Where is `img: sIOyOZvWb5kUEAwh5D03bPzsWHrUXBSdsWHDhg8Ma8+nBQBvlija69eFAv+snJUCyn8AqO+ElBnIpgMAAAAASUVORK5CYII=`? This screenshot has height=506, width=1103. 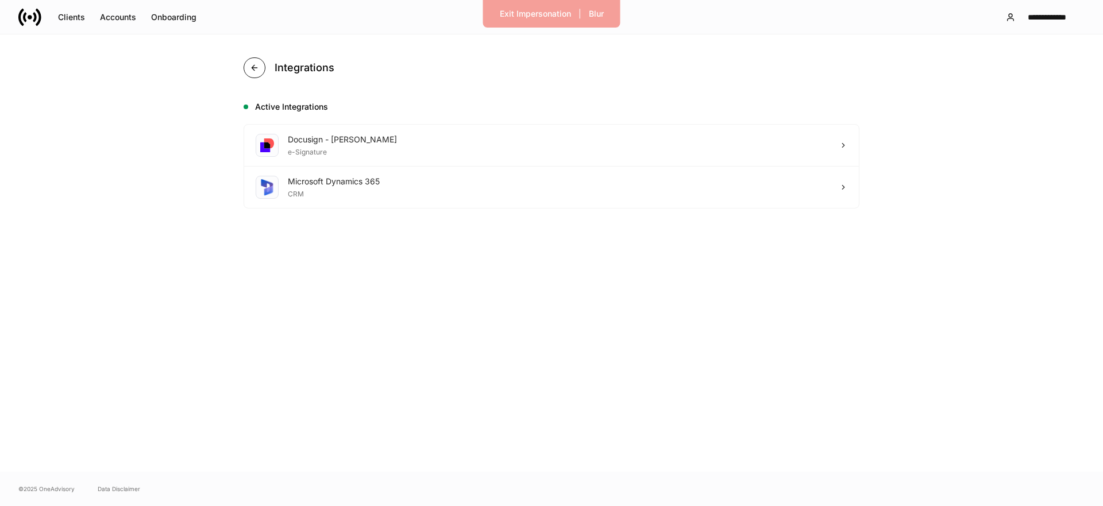
img: sIOyOZvWb5kUEAwh5D03bPzsWHrUXBSdsWHDhg8Ma8+nBQBvlija69eFAv+snJUCyn8AqO+ElBnIpgMAAAAASUVORK5CYII= is located at coordinates (267, 187).